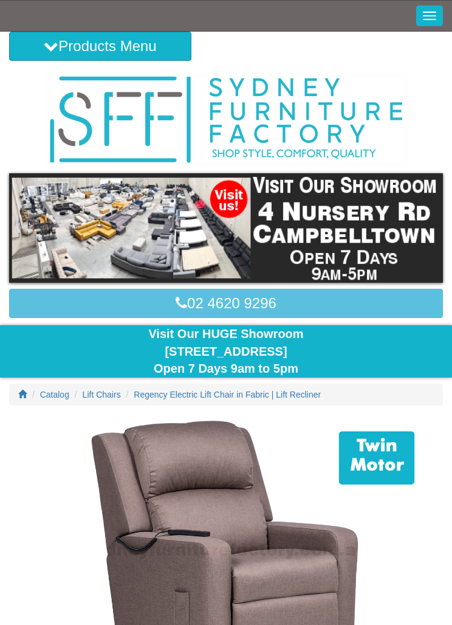  What do you see at coordinates (226, 228) in the screenshot?
I see `img: showroom.gif` at bounding box center [226, 228].